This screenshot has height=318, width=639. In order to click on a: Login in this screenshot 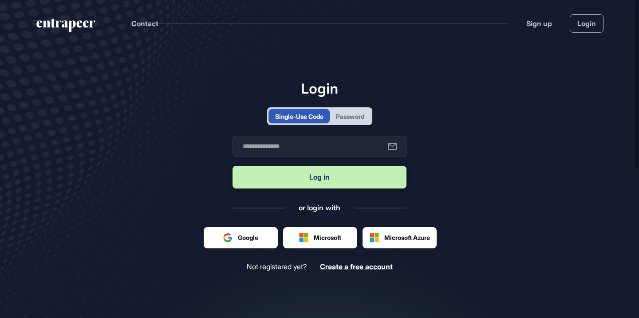, I will do `click(587, 24)`.